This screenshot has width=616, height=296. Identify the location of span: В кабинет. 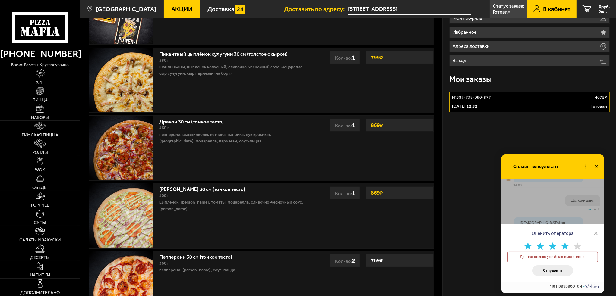
(556, 9).